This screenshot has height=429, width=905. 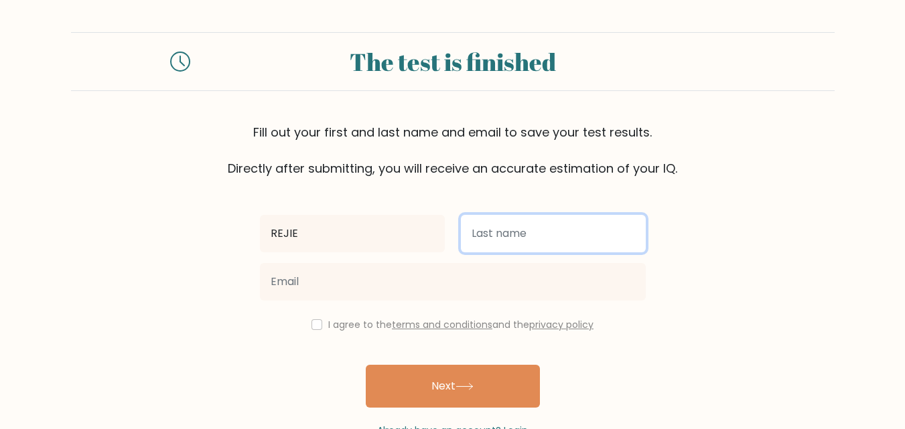 I want to click on a: terms and conditions, so click(x=442, y=325).